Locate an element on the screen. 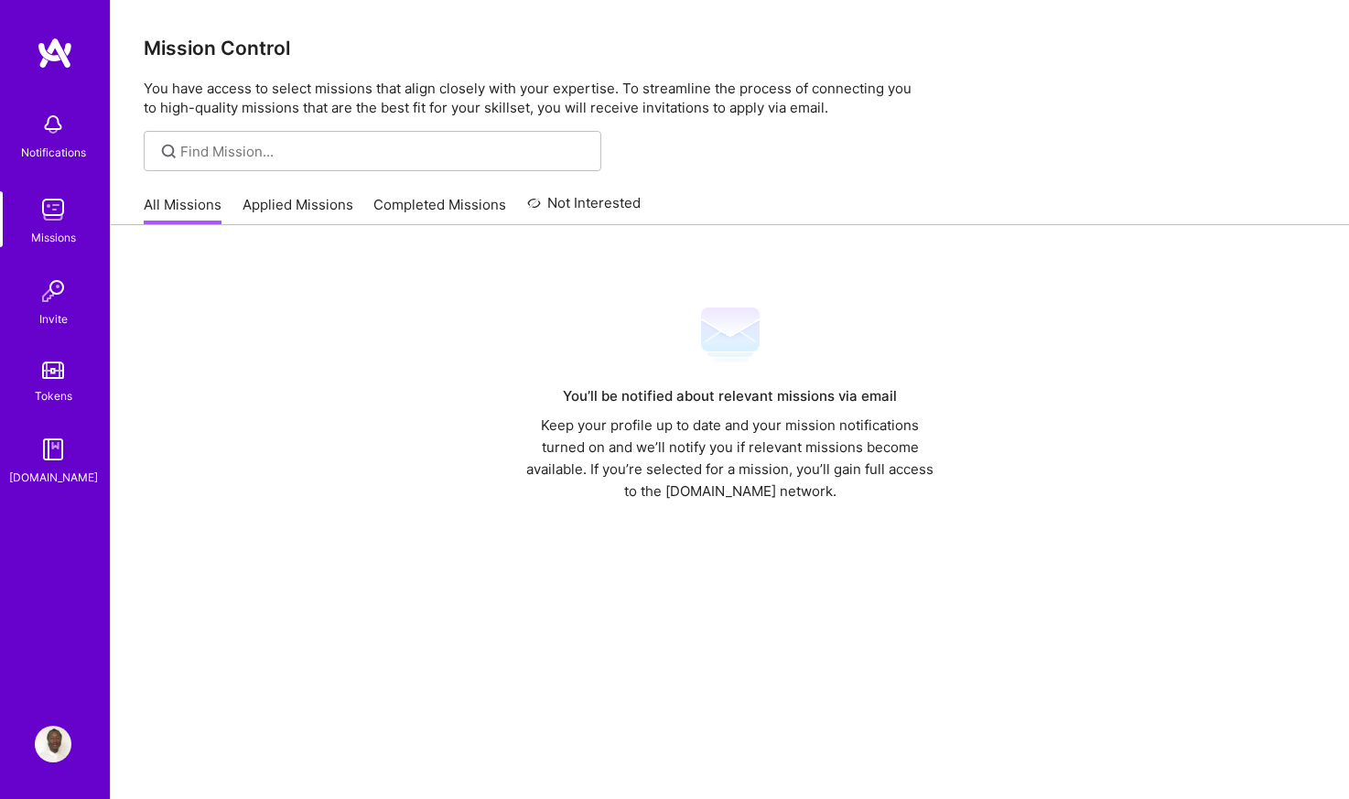  h3: Mission Control is located at coordinates (729, 48).